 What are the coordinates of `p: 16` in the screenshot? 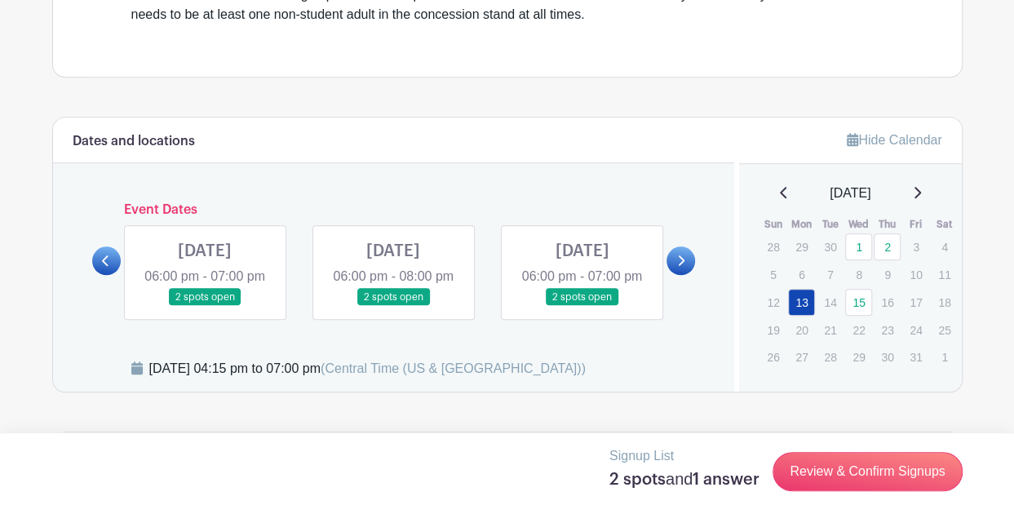 It's located at (887, 302).